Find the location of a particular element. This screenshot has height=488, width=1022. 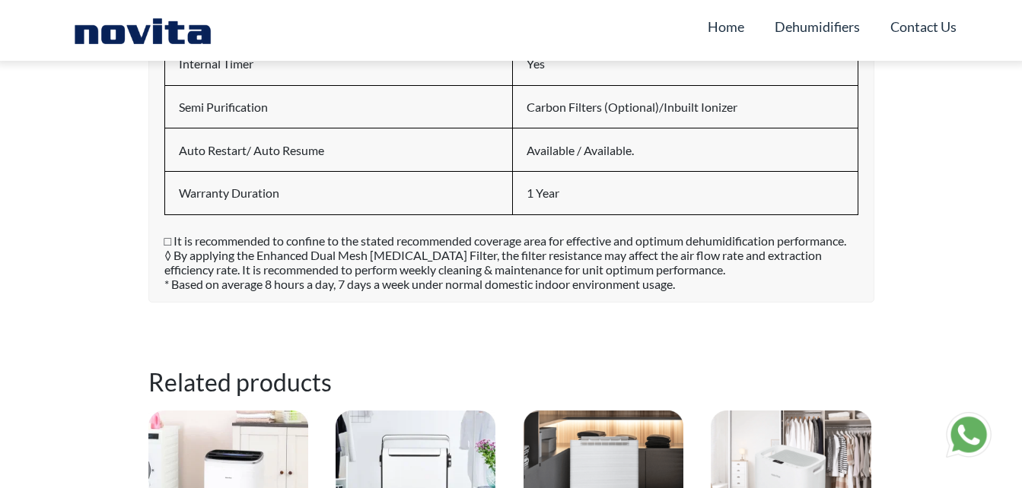

h6: Semi Purification is located at coordinates (339, 107).